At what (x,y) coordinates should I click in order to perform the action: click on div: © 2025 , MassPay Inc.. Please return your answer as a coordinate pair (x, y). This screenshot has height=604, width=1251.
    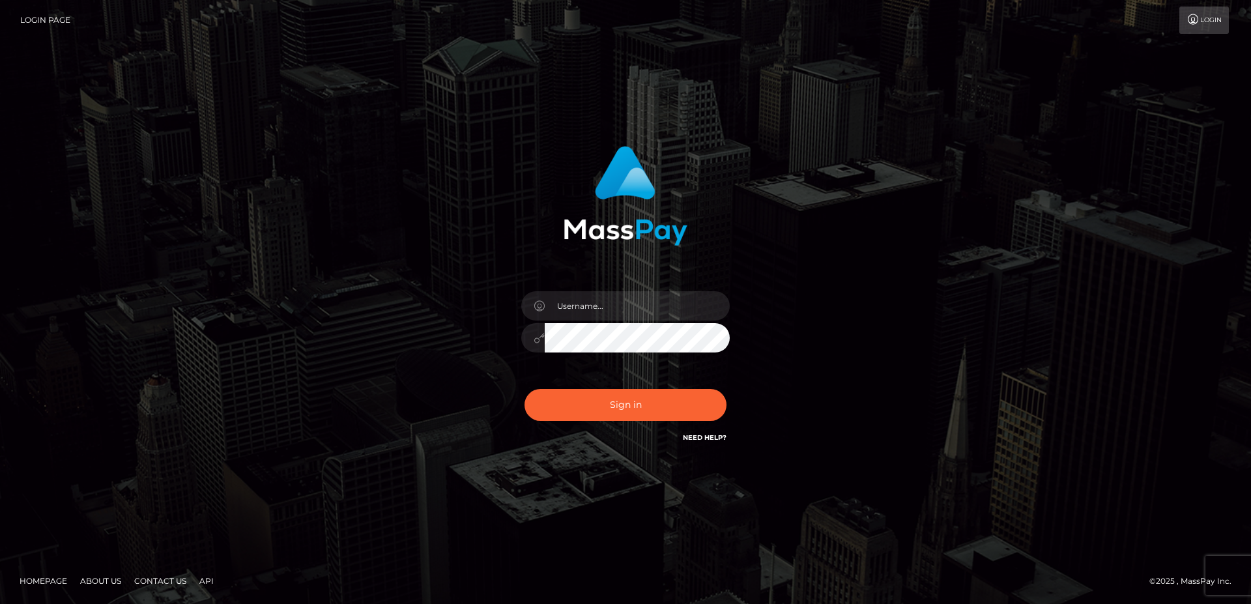
    Looking at the image, I should click on (1195, 581).